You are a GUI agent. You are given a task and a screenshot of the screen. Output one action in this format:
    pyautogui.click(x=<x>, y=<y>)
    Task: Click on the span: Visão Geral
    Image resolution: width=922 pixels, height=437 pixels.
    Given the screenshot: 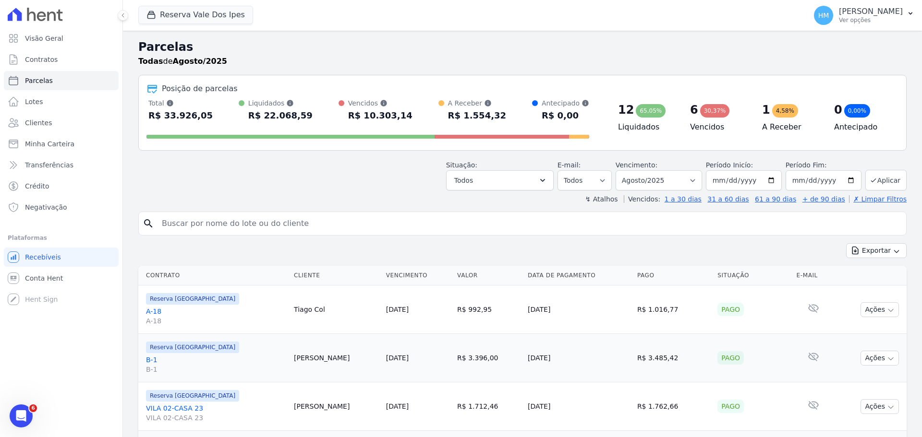 What is the action you would take?
    pyautogui.click(x=44, y=38)
    